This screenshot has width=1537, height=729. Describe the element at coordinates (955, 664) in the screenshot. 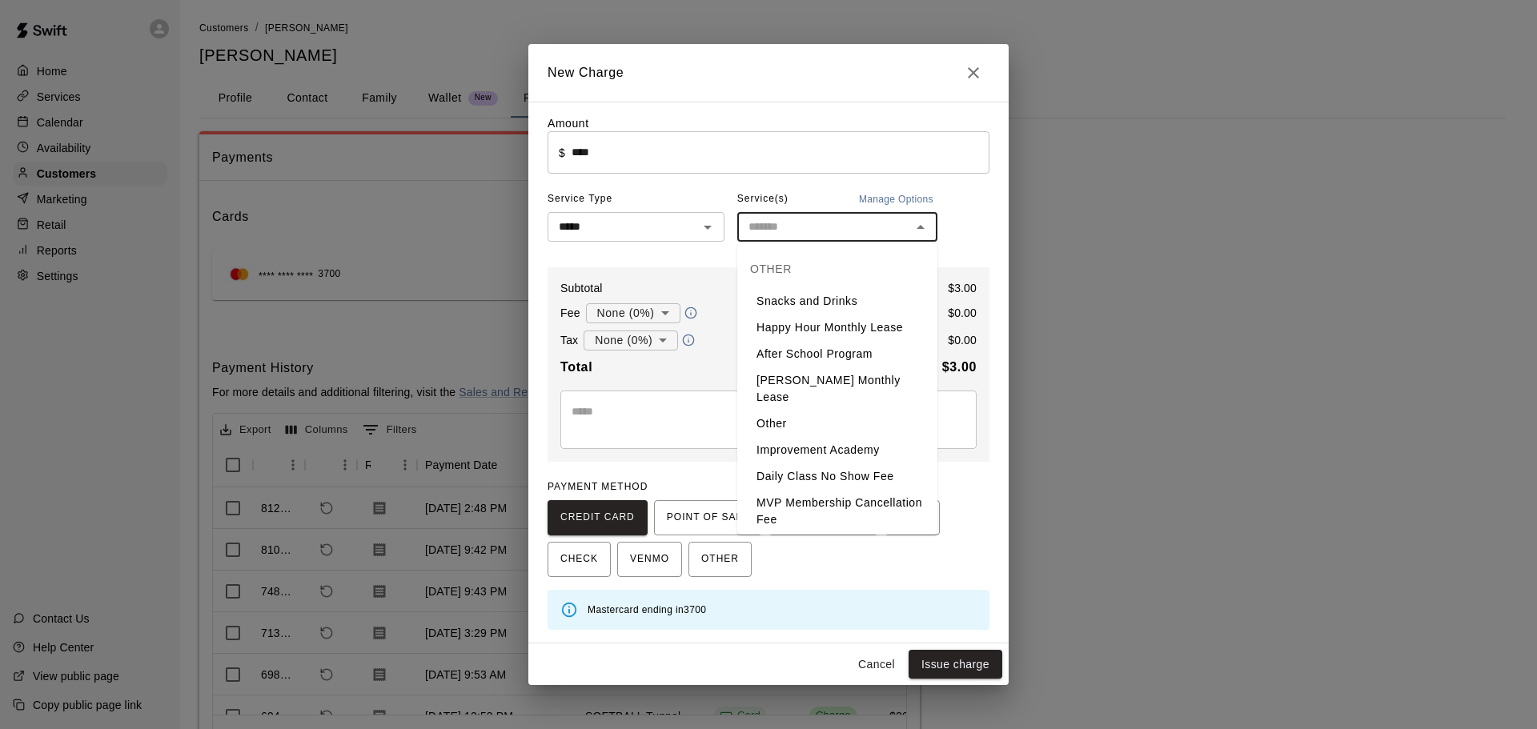

I see `button: Issue charge` at that location.